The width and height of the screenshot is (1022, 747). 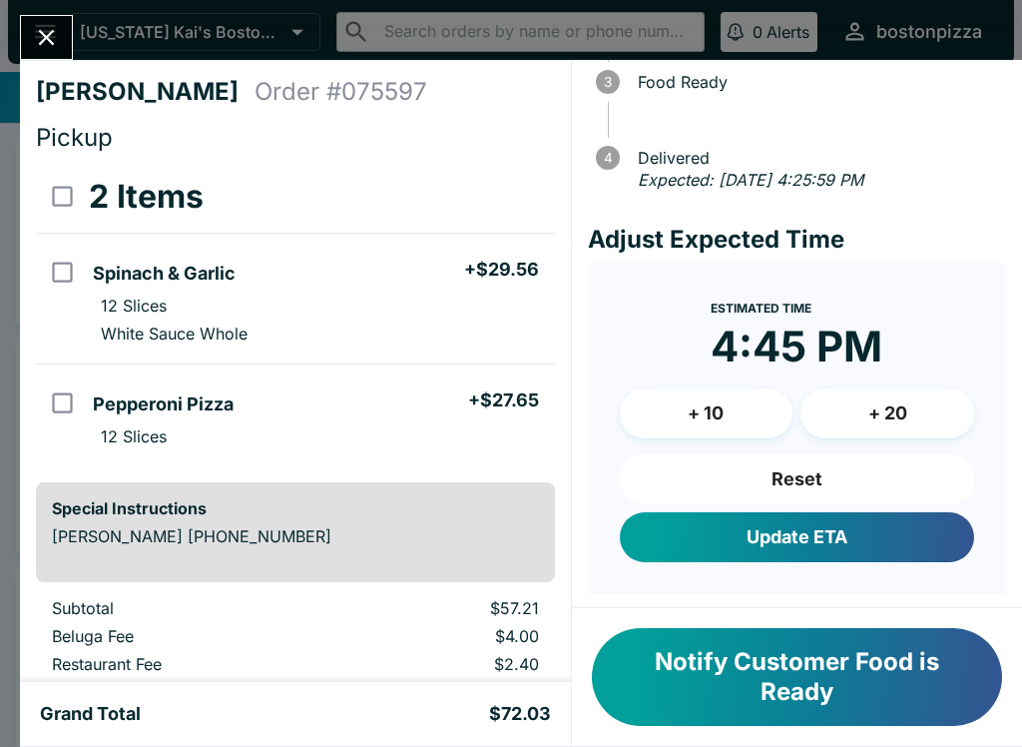 I want to click on h5: Pepperoni Pizza, so click(x=163, y=404).